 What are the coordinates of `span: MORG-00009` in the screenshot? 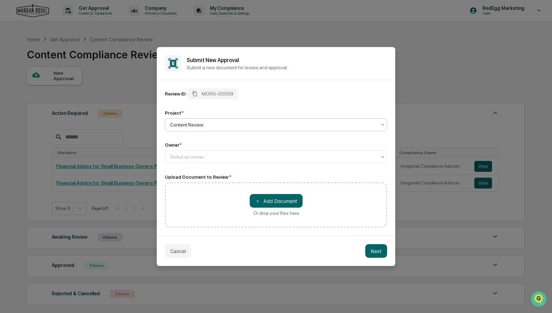 It's located at (217, 94).